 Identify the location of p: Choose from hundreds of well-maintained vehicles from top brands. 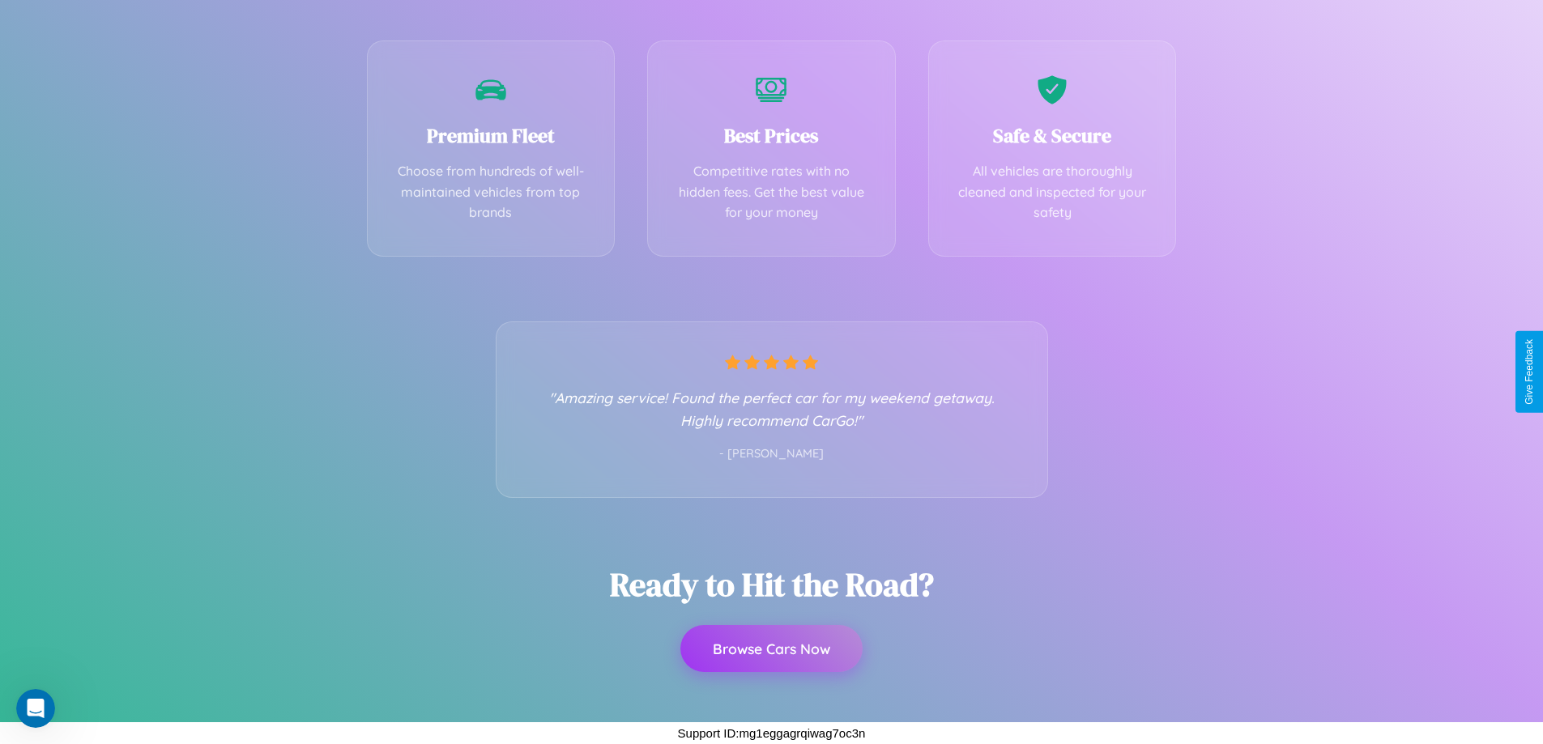
(491, 192).